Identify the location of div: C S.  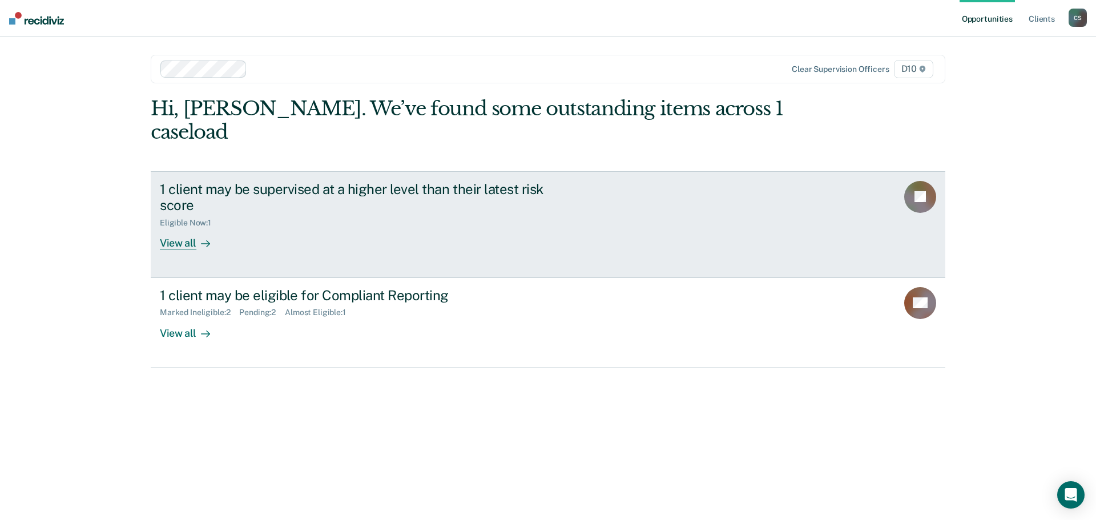
(1078, 18).